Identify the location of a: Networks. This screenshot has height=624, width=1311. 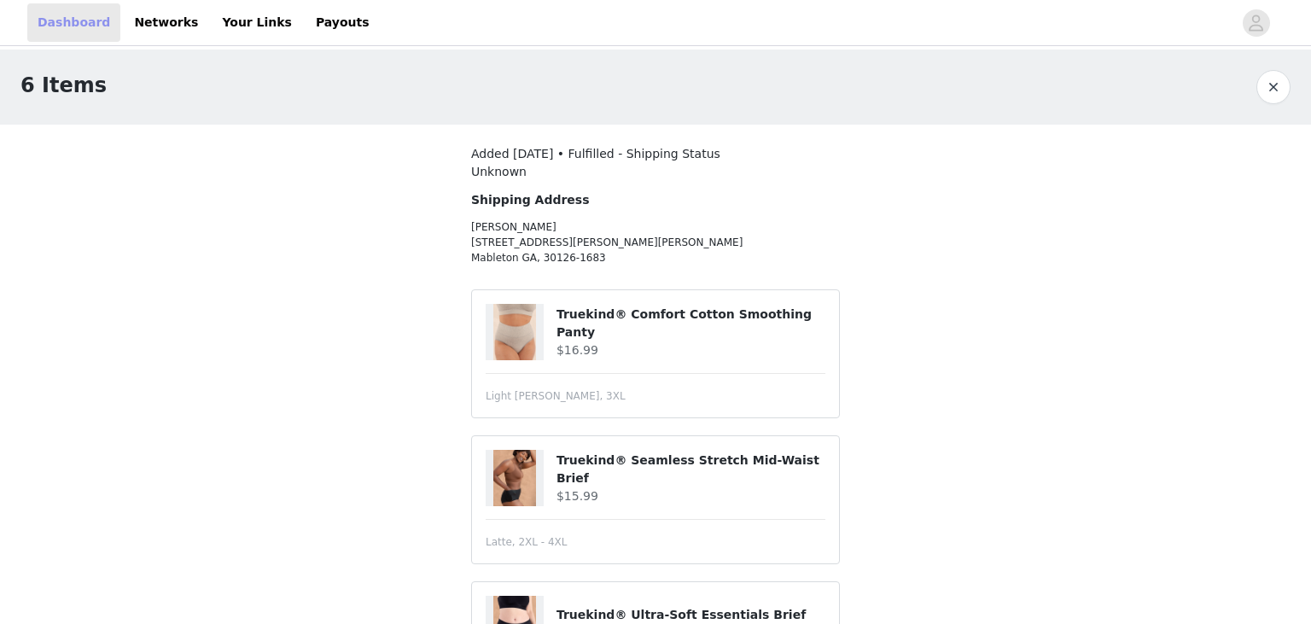
(166, 22).